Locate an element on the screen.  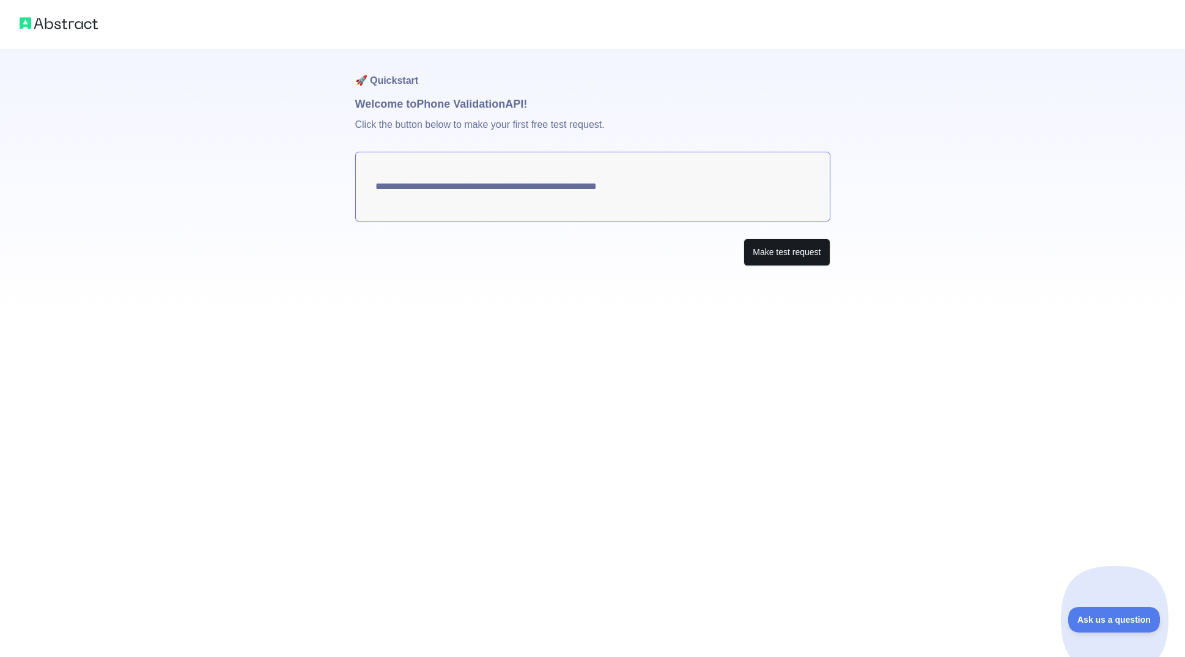
img: Abstract logo is located at coordinates (59, 23).